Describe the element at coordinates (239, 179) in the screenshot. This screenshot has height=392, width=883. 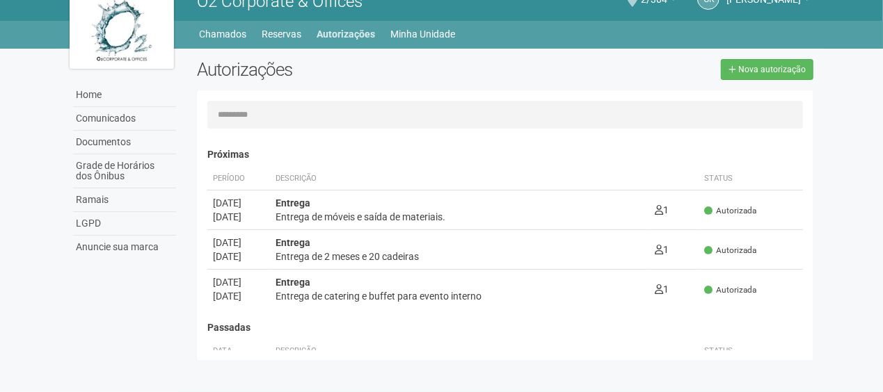
I see `th: Período` at that location.